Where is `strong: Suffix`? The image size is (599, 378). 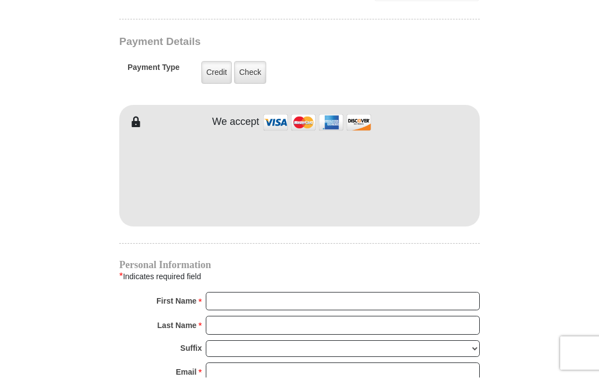
strong: Suffix is located at coordinates (191, 348).